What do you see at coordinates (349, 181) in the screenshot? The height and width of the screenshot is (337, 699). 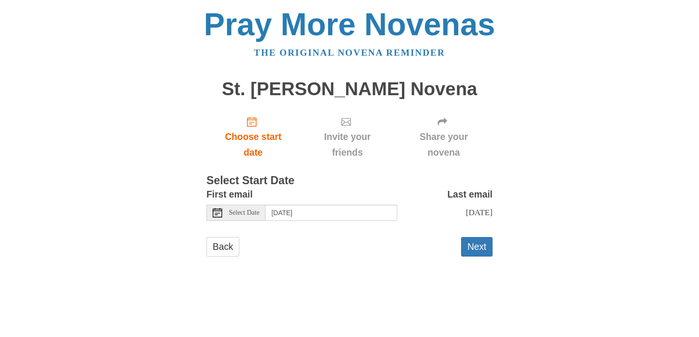 I see `h3: Select Start Date` at bounding box center [349, 181].